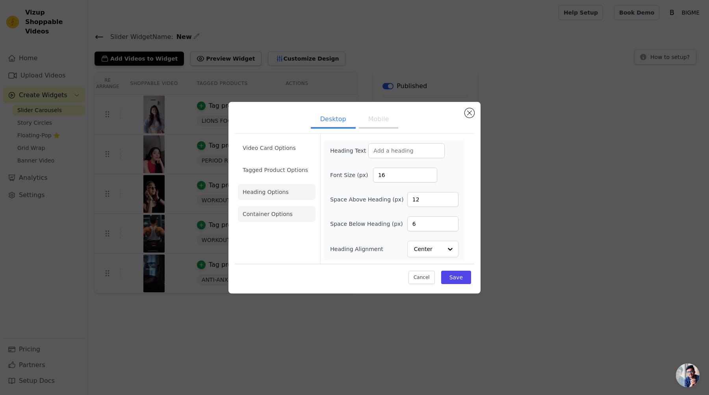  What do you see at coordinates (366, 224) in the screenshot?
I see `label: Space Below Heading (px)` at bounding box center [366, 224].